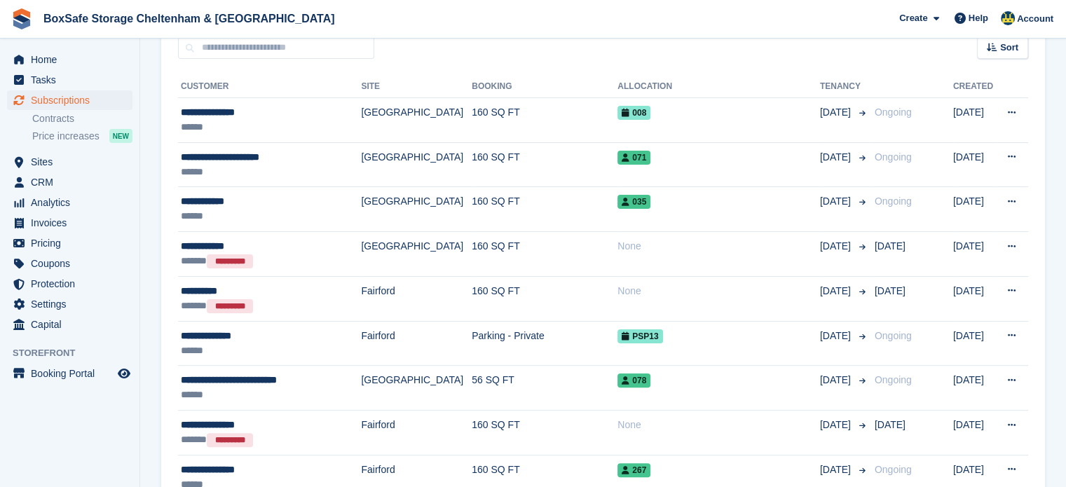 The image size is (1066, 487). What do you see at coordinates (634, 470) in the screenshot?
I see `span: 267` at bounding box center [634, 470].